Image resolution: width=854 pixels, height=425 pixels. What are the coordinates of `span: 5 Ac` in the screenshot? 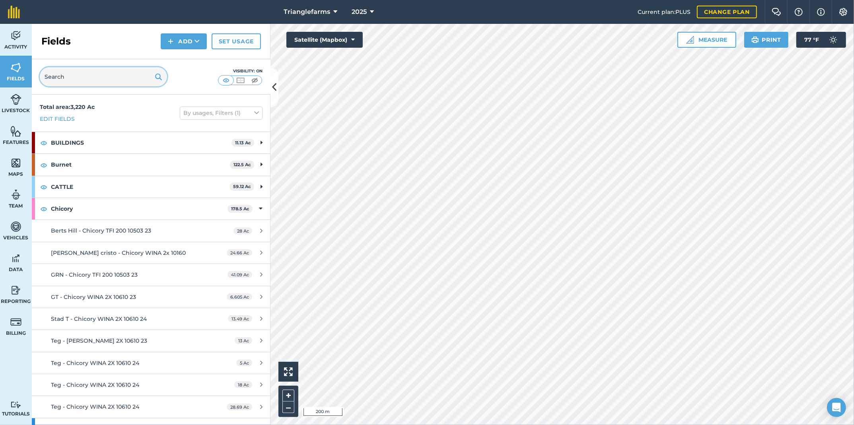 It's located at (244, 363).